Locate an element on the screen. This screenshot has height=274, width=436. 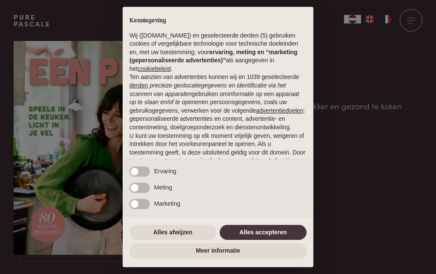
em: informatie op een apparaat op te slaan en/of te openen is located at coordinates (214, 98).